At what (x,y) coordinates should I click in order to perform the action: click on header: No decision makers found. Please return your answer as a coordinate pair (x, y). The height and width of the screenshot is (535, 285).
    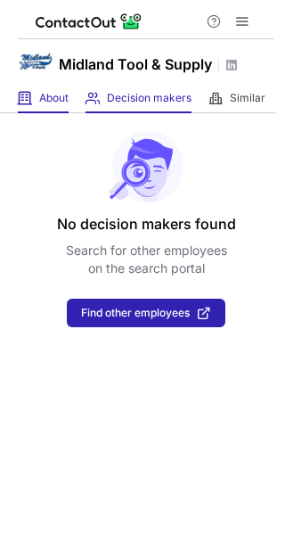
    Looking at the image, I should click on (146, 224).